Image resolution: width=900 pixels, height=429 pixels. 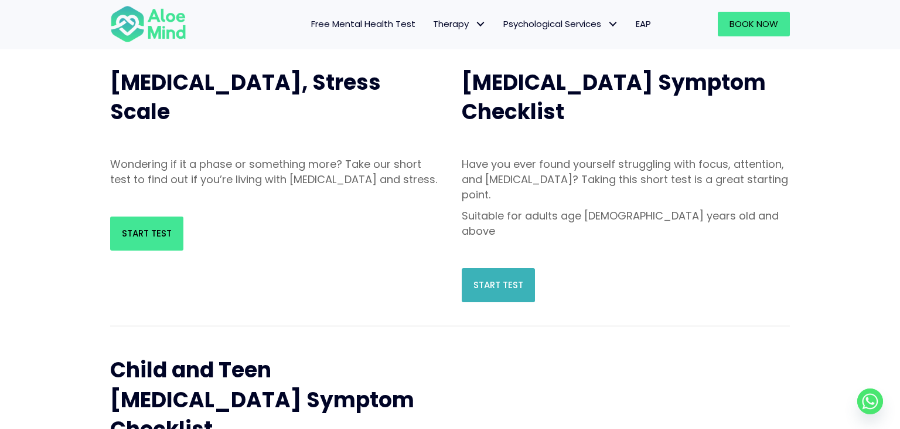 What do you see at coordinates (460, 24) in the screenshot?
I see `a: TherapyTherapy: submenu` at bounding box center [460, 24].